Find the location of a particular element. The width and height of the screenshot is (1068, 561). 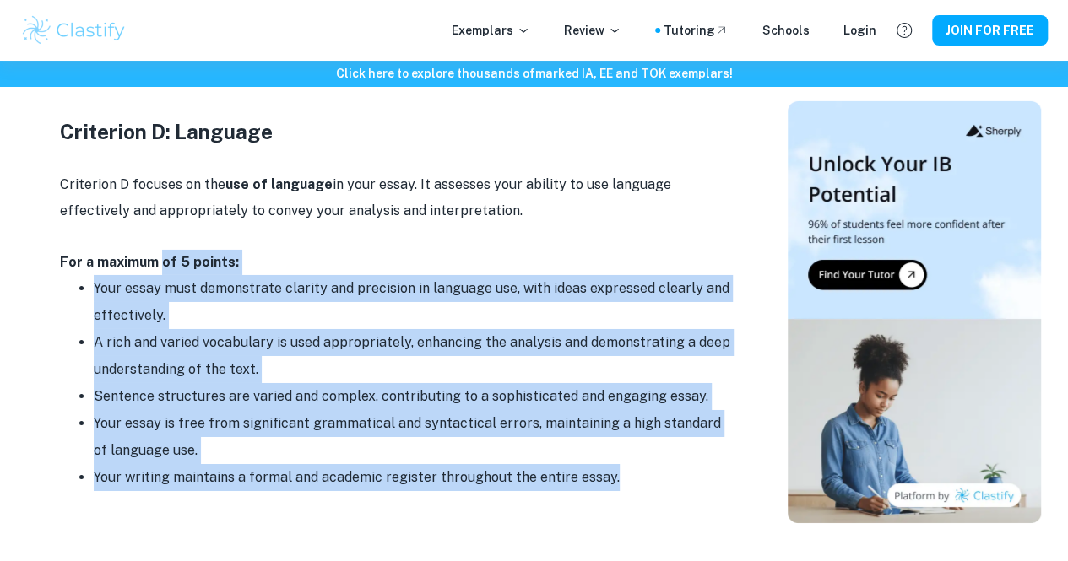

a: Clastify logo is located at coordinates (73, 30).